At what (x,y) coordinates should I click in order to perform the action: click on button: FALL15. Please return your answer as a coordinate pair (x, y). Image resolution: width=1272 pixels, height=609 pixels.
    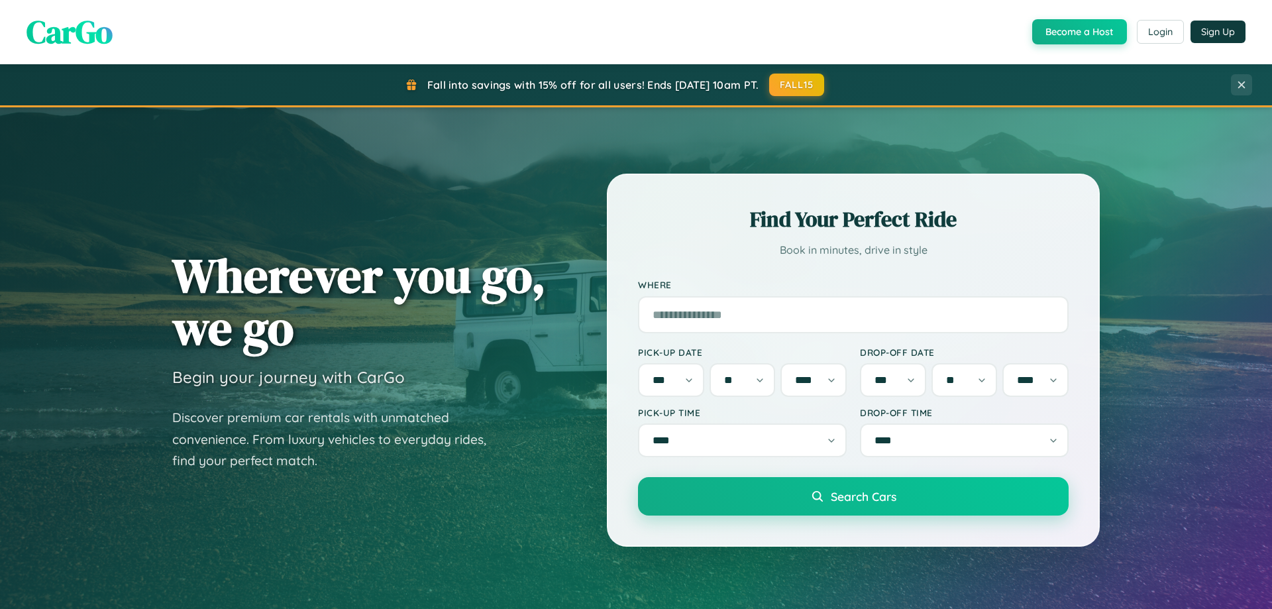
    Looking at the image, I should click on (797, 85).